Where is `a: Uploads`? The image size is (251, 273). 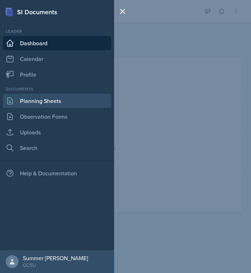
a: Uploads is located at coordinates (57, 132).